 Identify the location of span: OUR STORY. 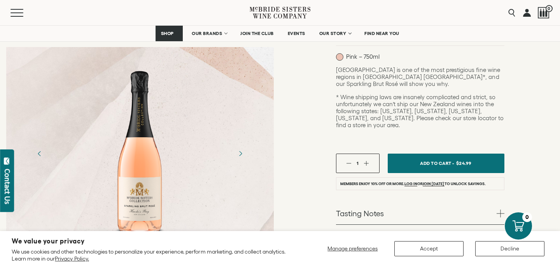
(333, 33).